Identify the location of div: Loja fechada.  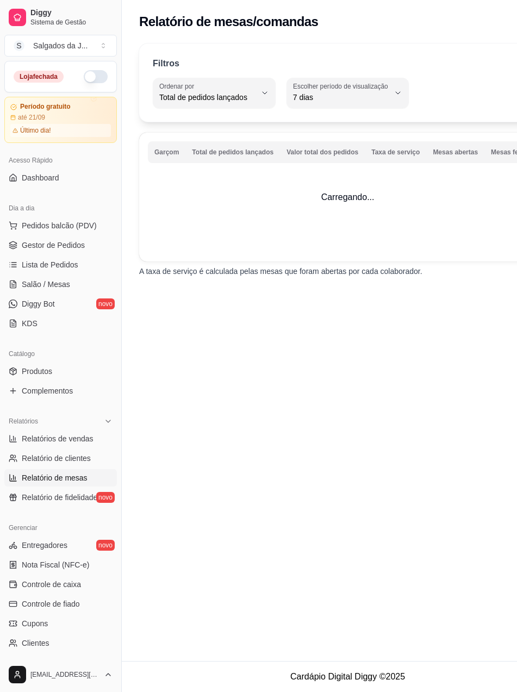
(39, 77).